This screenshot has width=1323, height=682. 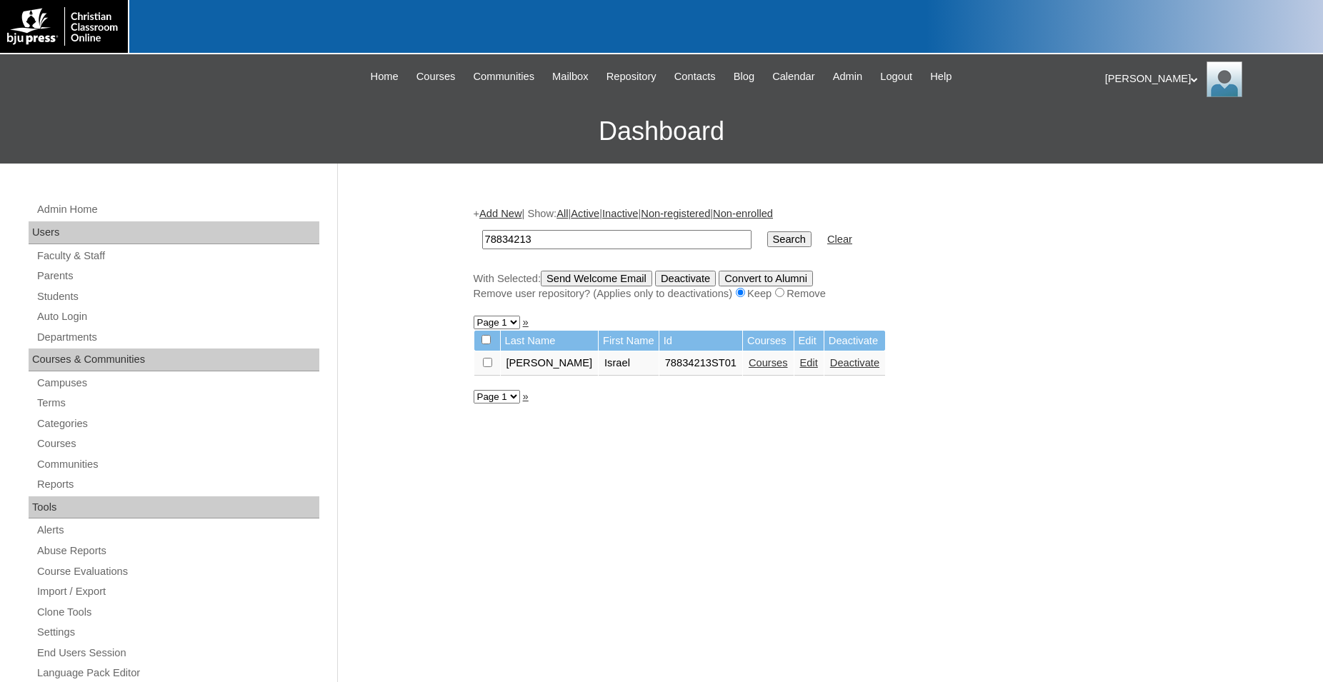 I want to click on a: Alerts, so click(x=177, y=530).